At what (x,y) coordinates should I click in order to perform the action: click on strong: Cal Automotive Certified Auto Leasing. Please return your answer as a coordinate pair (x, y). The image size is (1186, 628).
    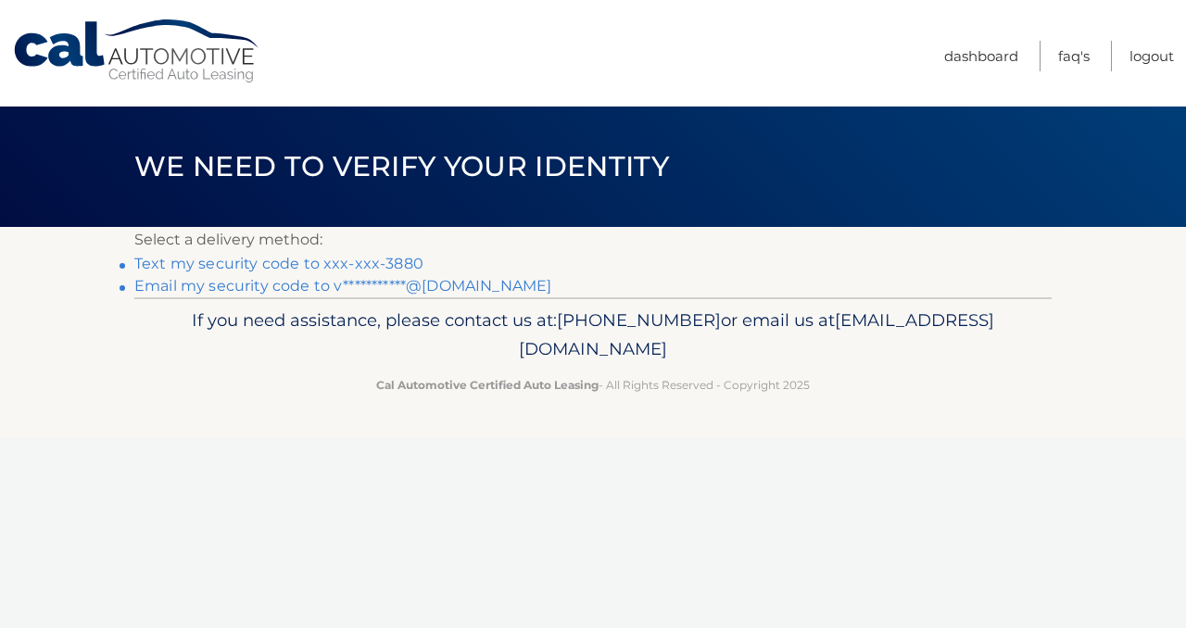
    Looking at the image, I should click on (487, 384).